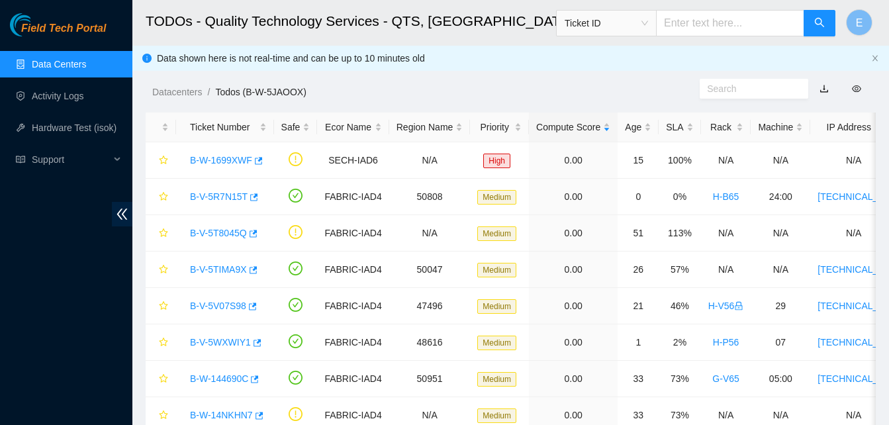  What do you see at coordinates (749, 89) in the screenshot?
I see `input: Search` at bounding box center [749, 89].